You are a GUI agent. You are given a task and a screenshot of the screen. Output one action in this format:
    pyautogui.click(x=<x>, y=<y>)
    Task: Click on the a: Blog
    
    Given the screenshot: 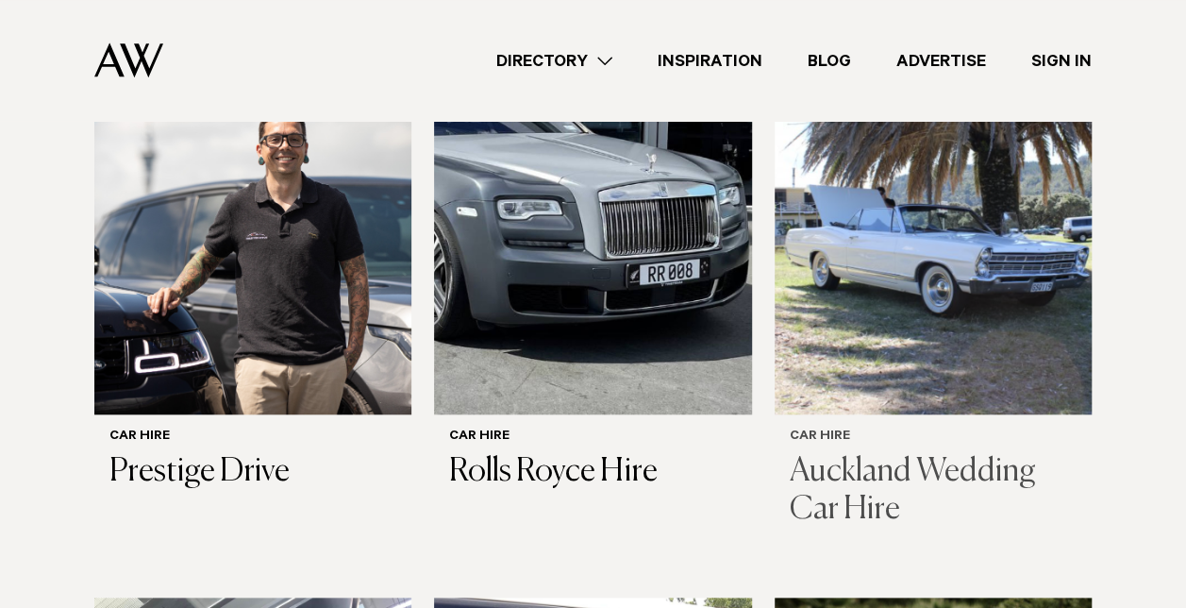 What is the action you would take?
    pyautogui.click(x=830, y=60)
    